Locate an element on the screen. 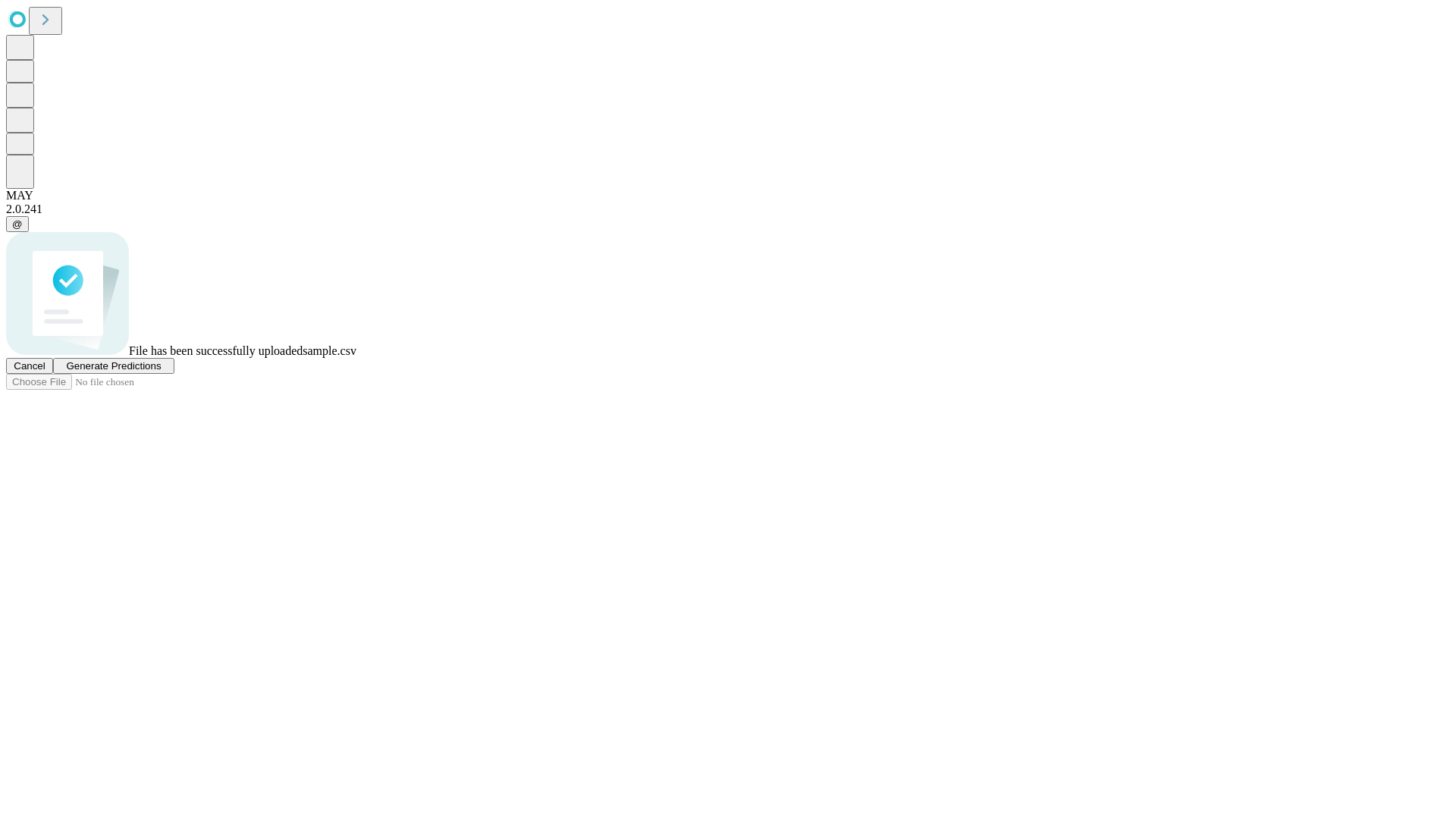 The image size is (1456, 819). span: Cancel is located at coordinates (30, 365).